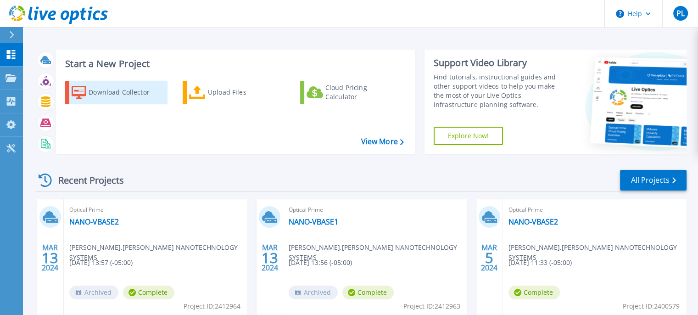  What do you see at coordinates (653, 180) in the screenshot?
I see `a: All Projects` at bounding box center [653, 180].